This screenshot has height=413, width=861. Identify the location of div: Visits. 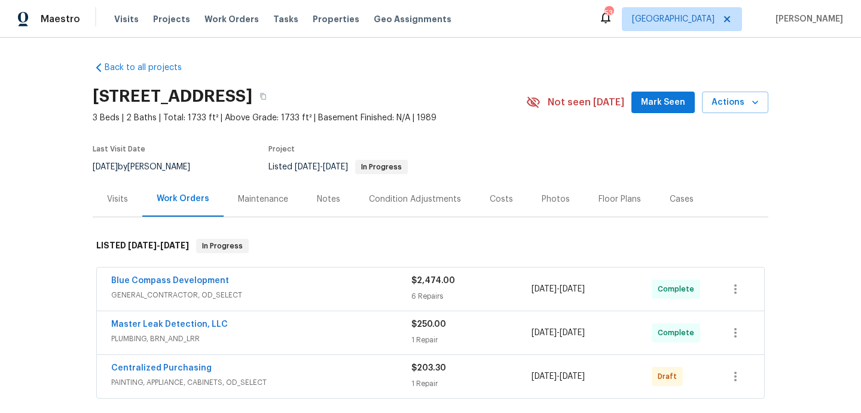
(117, 199).